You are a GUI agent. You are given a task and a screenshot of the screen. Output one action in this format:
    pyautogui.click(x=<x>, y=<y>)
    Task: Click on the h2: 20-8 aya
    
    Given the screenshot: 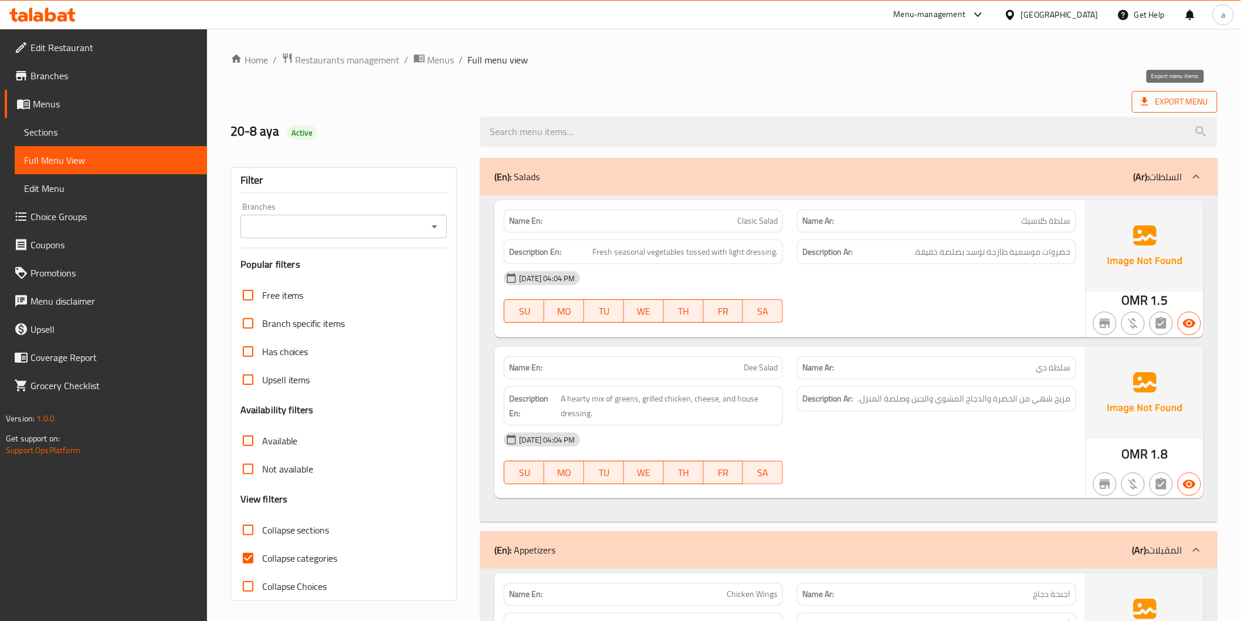 What is the action you would take?
    pyautogui.click(x=348, y=131)
    